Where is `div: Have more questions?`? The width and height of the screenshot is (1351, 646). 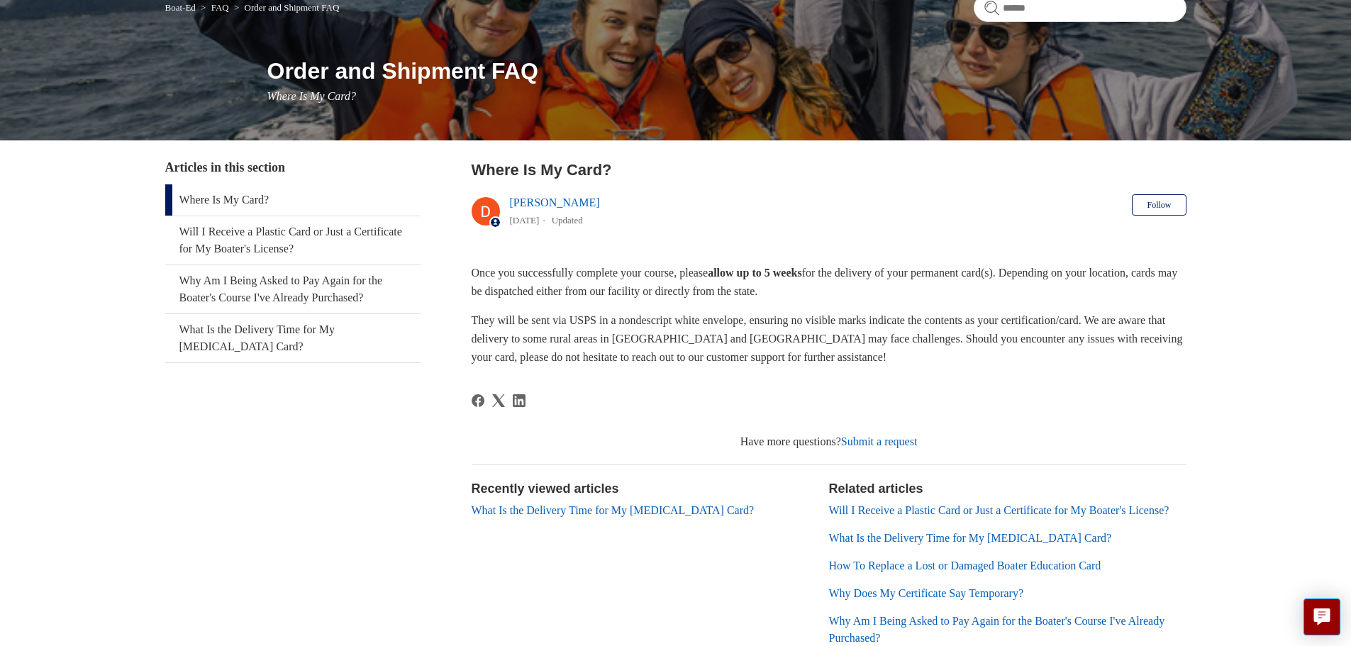 div: Have more questions? is located at coordinates (829, 442).